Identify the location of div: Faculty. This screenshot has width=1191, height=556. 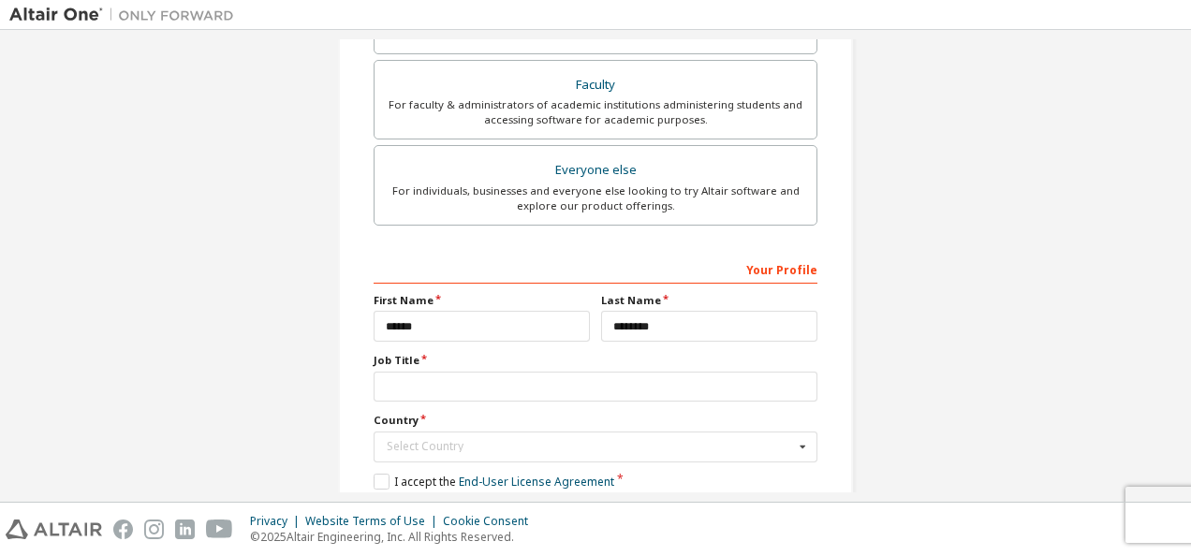
(596, 85).